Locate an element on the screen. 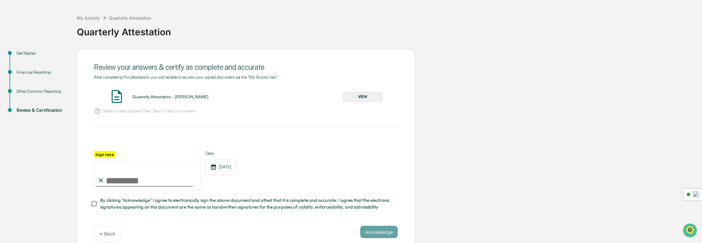  span: Preclearance is located at coordinates (26, 80).